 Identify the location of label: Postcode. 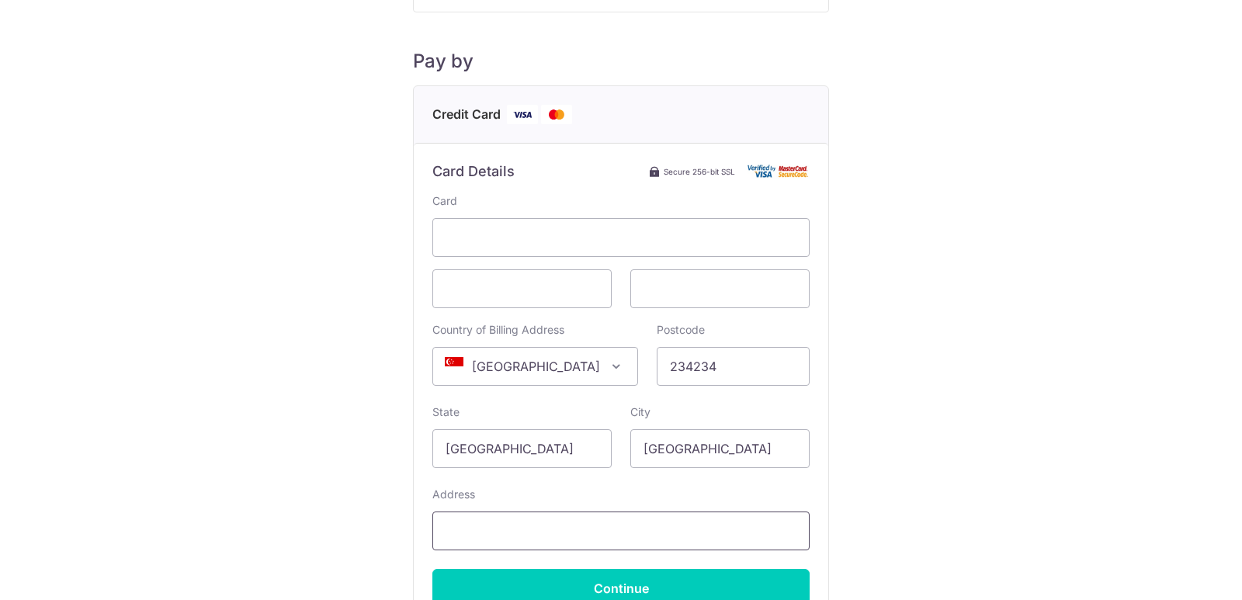
(681, 330).